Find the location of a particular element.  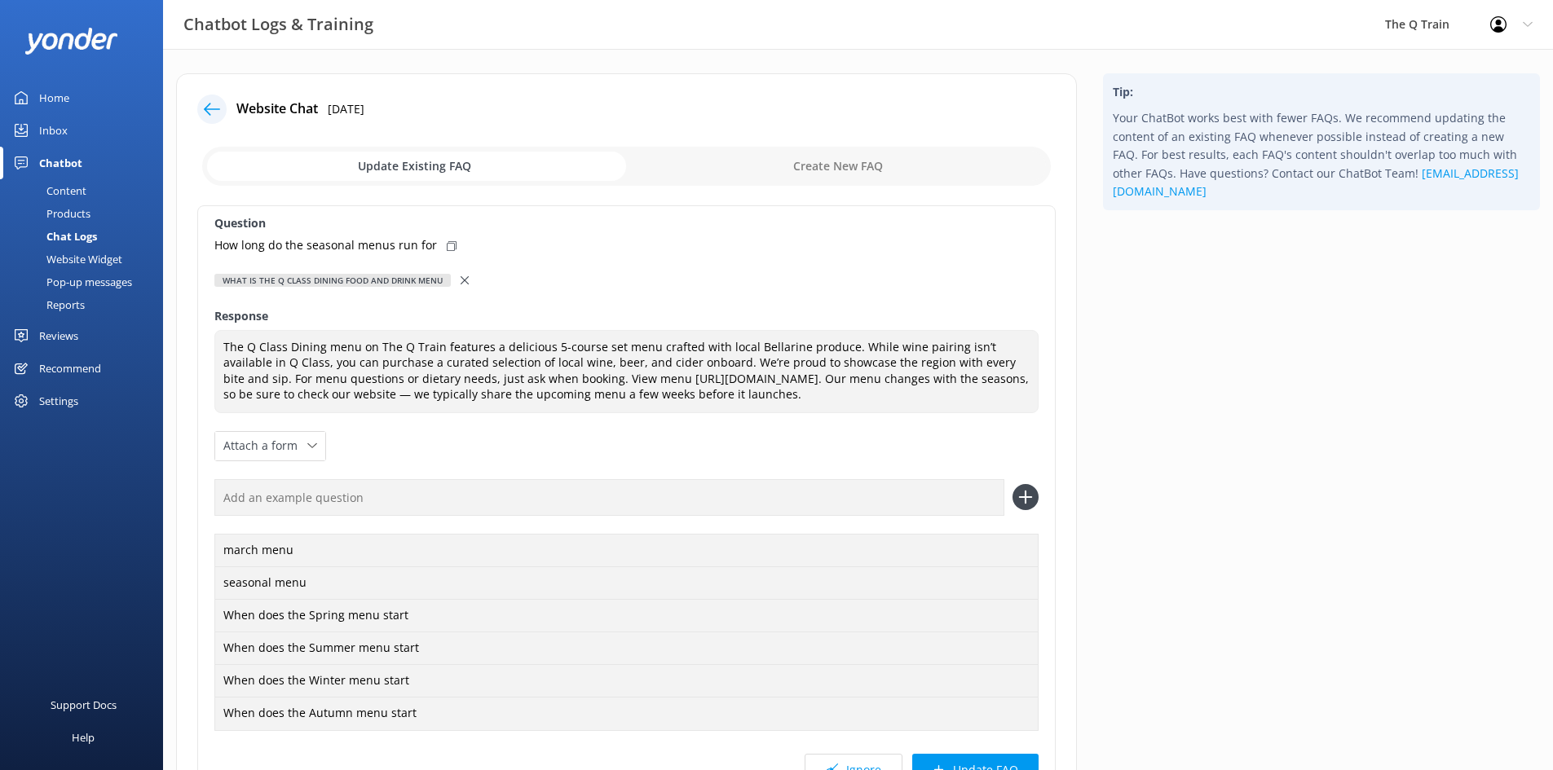

div: When does the Autumn menu start is located at coordinates (626, 714).